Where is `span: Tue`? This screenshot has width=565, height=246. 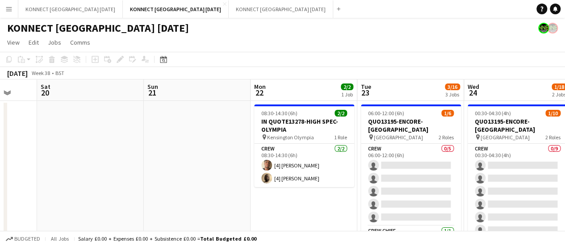
span: Tue is located at coordinates (366, 87).